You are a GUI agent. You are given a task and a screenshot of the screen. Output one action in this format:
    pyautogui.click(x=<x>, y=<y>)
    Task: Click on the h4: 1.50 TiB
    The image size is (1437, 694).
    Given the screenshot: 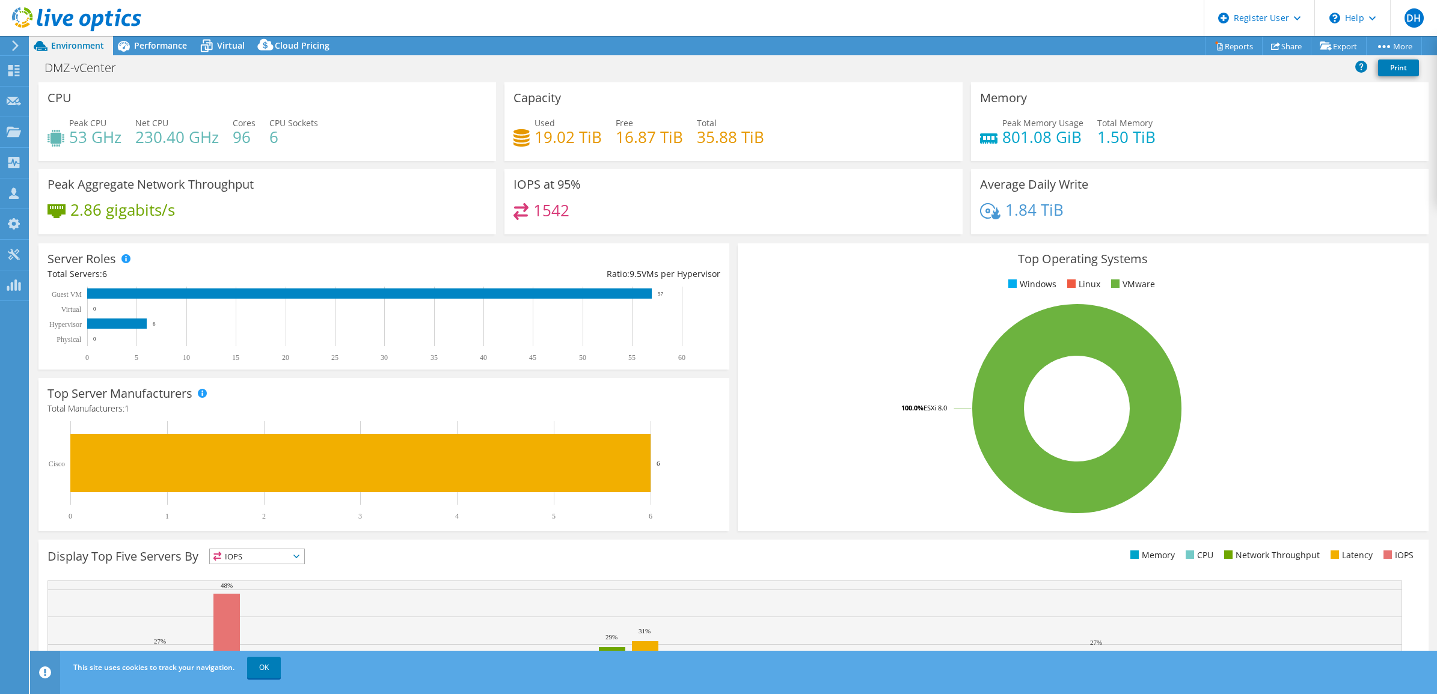 What is the action you would take?
    pyautogui.click(x=1126, y=137)
    